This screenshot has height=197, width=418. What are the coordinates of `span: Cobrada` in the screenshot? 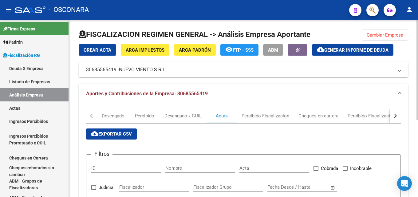 It's located at (329, 168).